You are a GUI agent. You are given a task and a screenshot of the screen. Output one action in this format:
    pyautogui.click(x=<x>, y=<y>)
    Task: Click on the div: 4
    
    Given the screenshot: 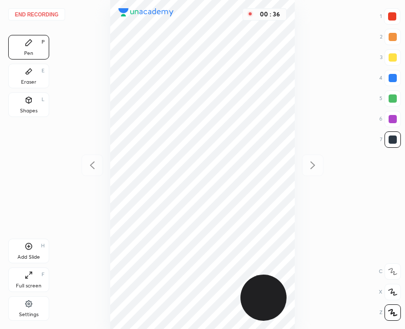 What is the action you would take?
    pyautogui.click(x=391, y=78)
    